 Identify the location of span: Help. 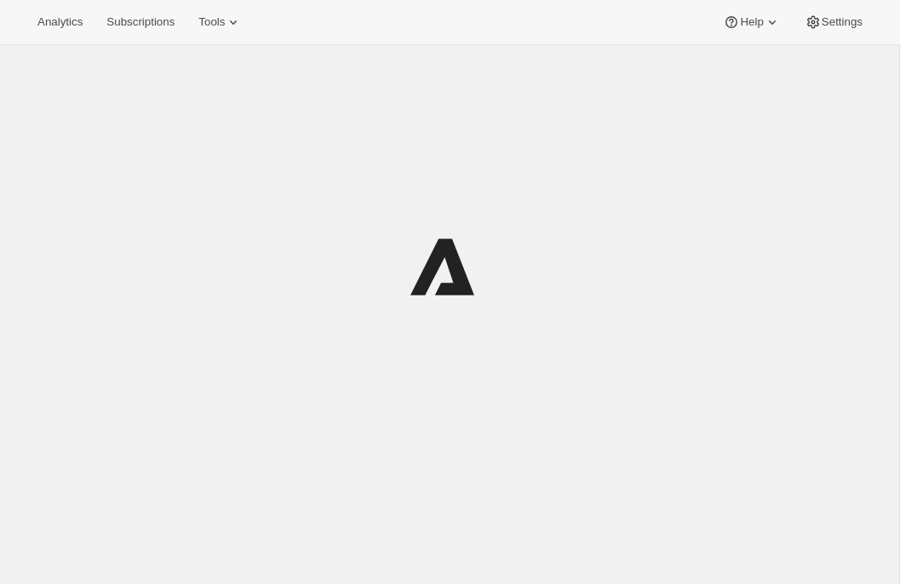
(751, 22).